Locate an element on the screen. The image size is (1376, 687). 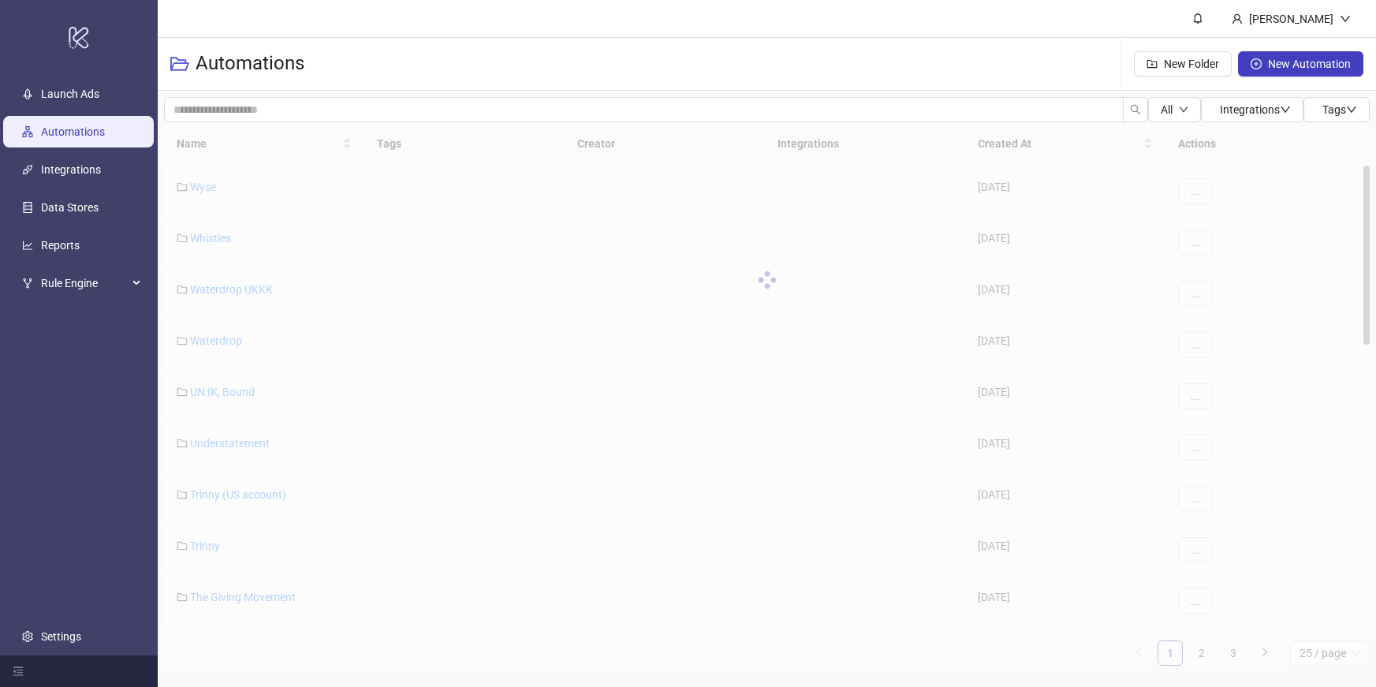
span: fork is located at coordinates (28, 283).